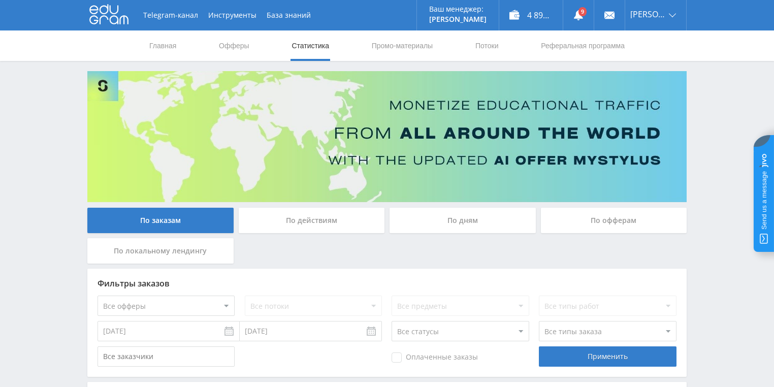  I want to click on div: По дням, so click(463, 220).